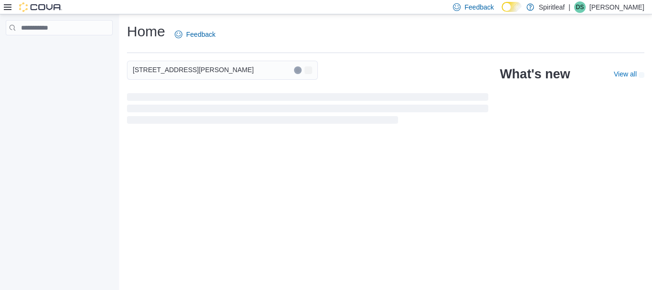 The image size is (652, 290). Describe the element at coordinates (308, 70) in the screenshot. I see `button: Open list of options` at that location.